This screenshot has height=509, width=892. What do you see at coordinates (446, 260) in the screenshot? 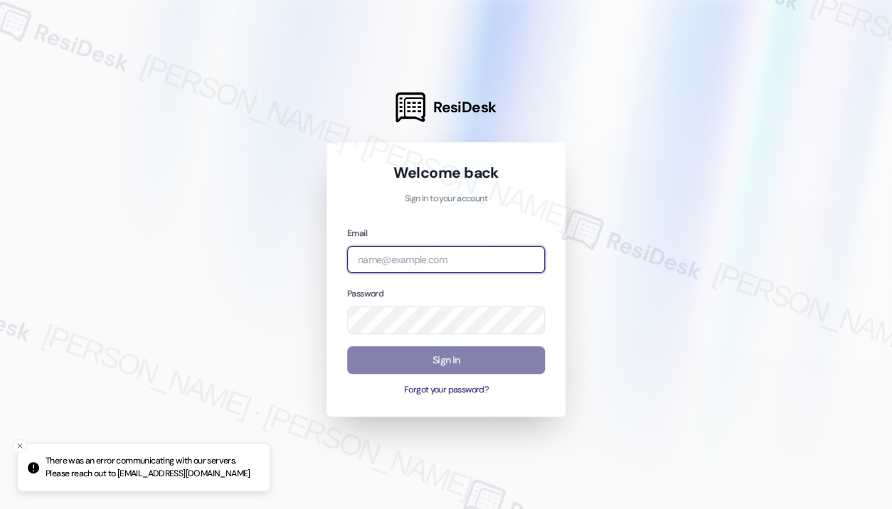
I see `input: name@example.com` at bounding box center [446, 260].